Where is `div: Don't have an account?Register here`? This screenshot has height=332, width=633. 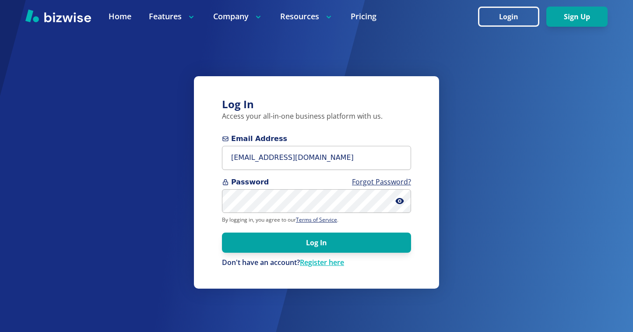
div: Don't have an account?Register here is located at coordinates (317, 263).